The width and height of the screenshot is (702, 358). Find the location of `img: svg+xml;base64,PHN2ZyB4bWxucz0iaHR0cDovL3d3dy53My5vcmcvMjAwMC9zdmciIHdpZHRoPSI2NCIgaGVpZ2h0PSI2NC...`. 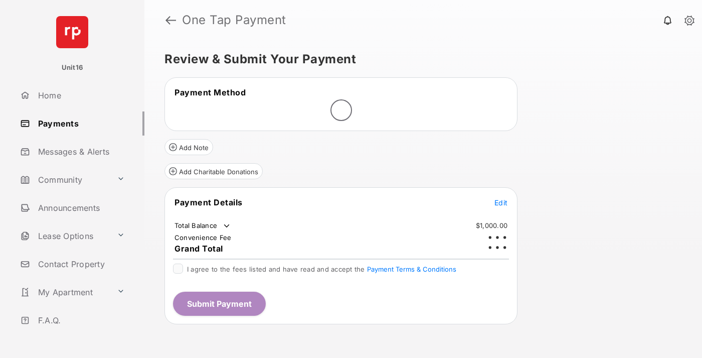

img: svg+xml;base64,PHN2ZyB4bWxucz0iaHR0cDovL3d3dy53My5vcmcvMjAwMC9zdmciIHdpZHRoPSI2NCIgaGVpZ2h0PSI2NC... is located at coordinates (72, 32).